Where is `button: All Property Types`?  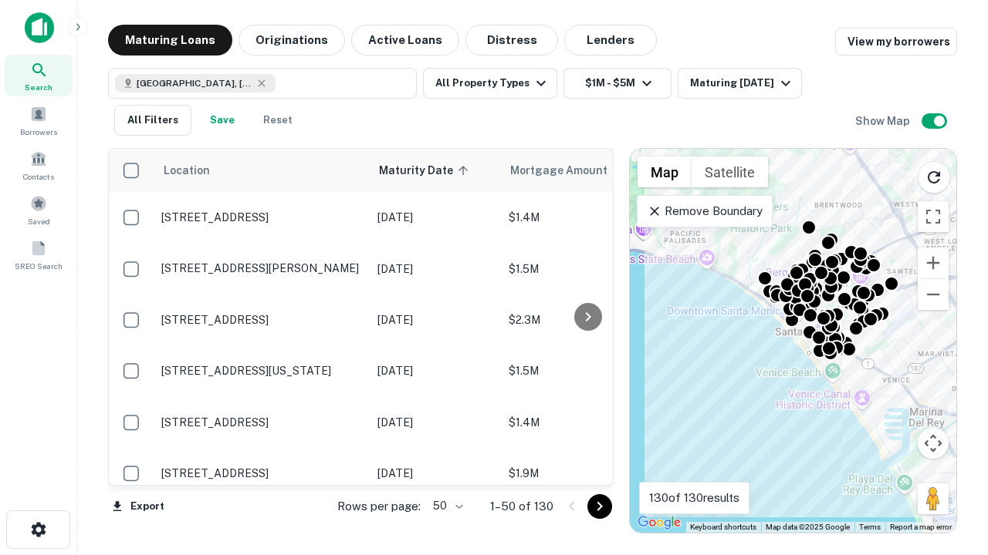
button: All Property Types is located at coordinates (490, 83).